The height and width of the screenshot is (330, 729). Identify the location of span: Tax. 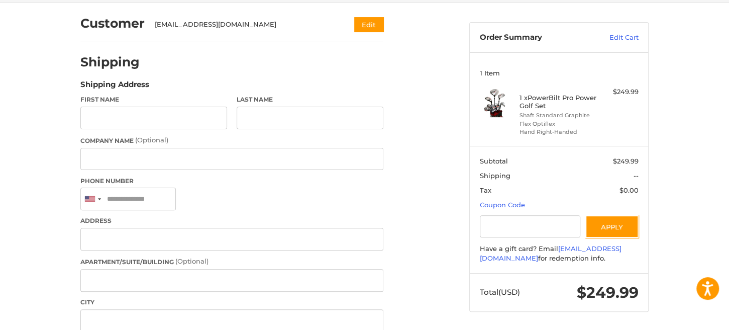
(486, 190).